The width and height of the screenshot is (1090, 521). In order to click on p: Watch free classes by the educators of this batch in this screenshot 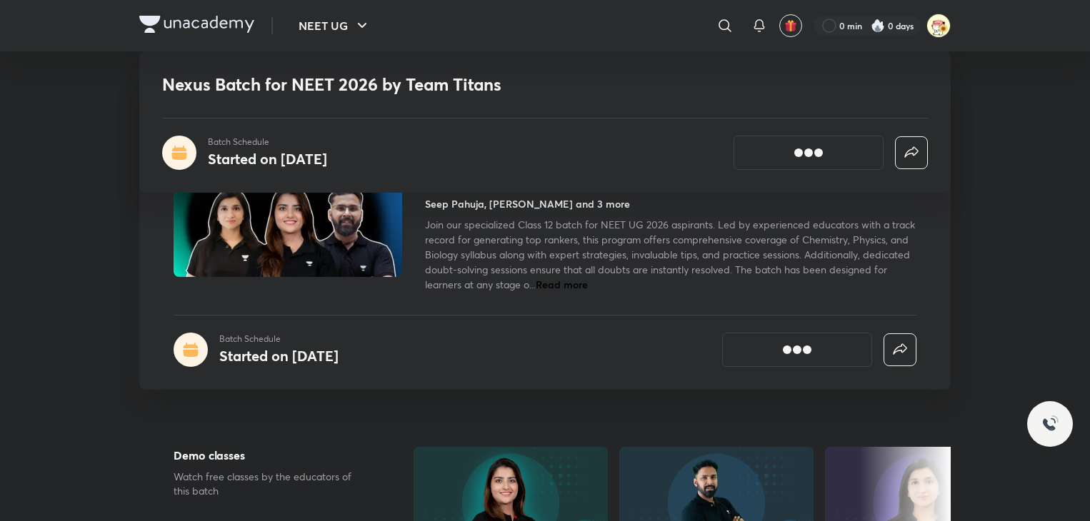, I will do `click(271, 484)`.